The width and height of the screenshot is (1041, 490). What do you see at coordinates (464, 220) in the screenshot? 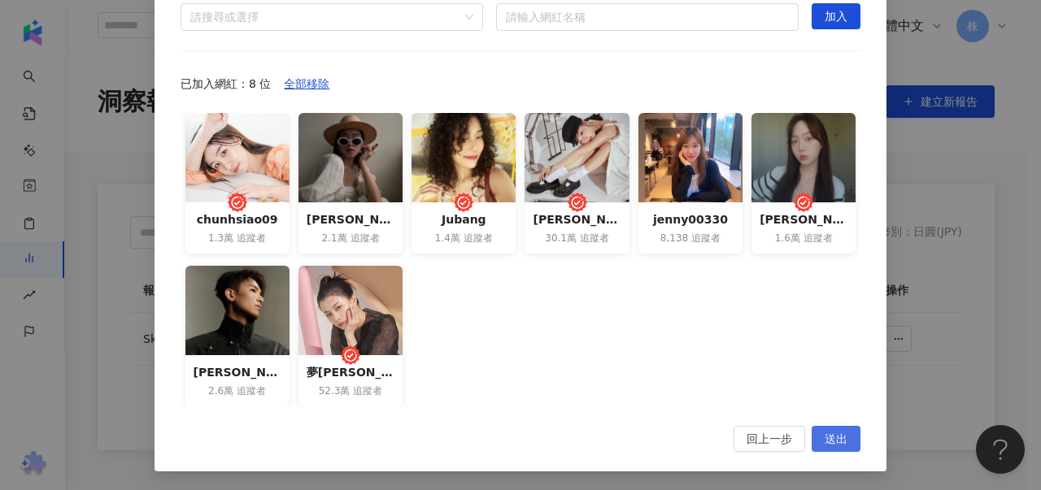
I see `div: Jubang` at bounding box center [464, 220].